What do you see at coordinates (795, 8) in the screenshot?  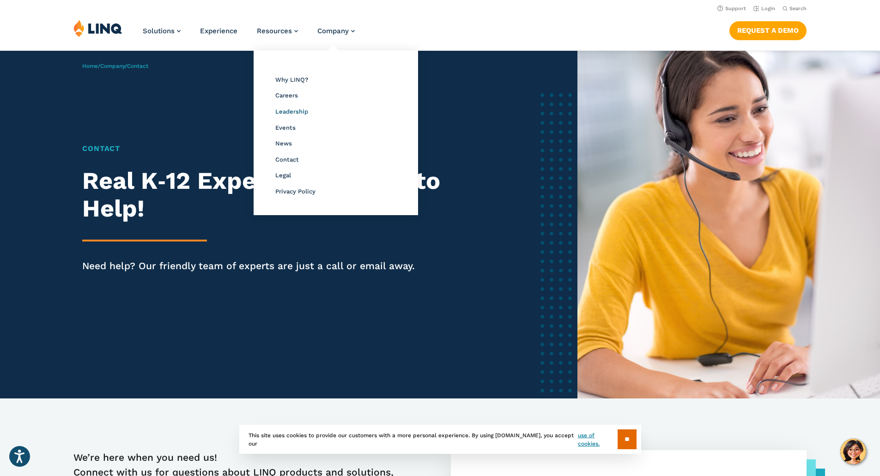 I see `button: Open Search Bar` at bounding box center [795, 8].